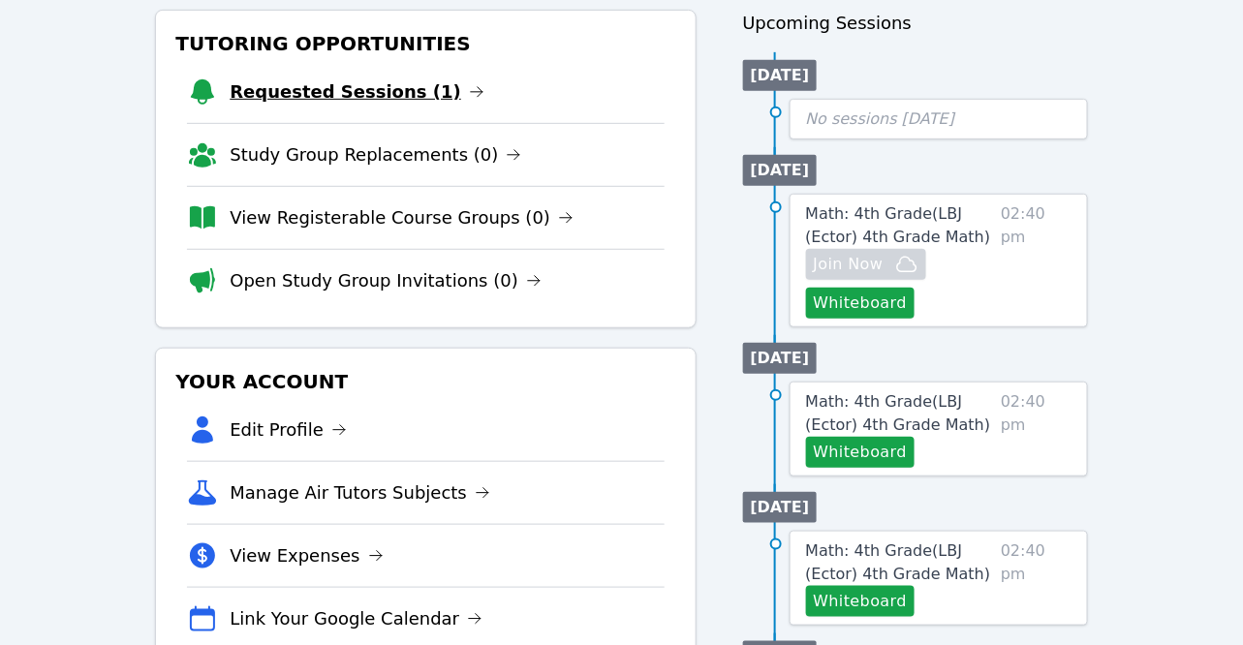 This screenshot has width=1243, height=645. I want to click on span: Join Now, so click(849, 264).